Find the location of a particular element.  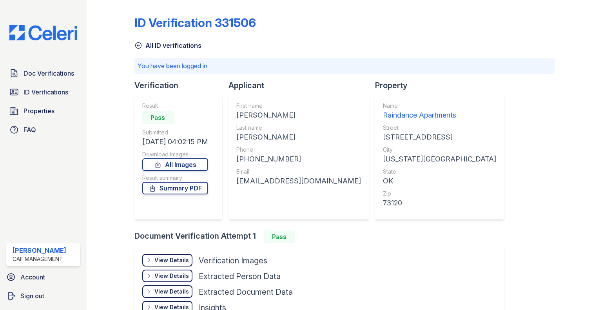

button: Sign out is located at coordinates (43, 296).